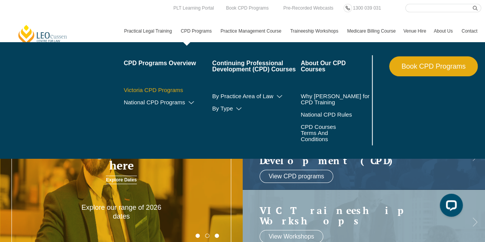 The image size is (485, 242). Describe the element at coordinates (357, 150) in the screenshot. I see `h2: Continuing Professional Development (CPD)` at that location.